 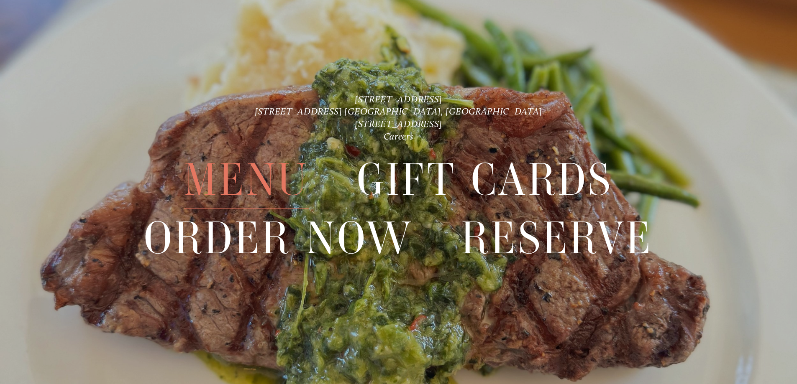 I want to click on span: Gift Cards, so click(x=485, y=180).